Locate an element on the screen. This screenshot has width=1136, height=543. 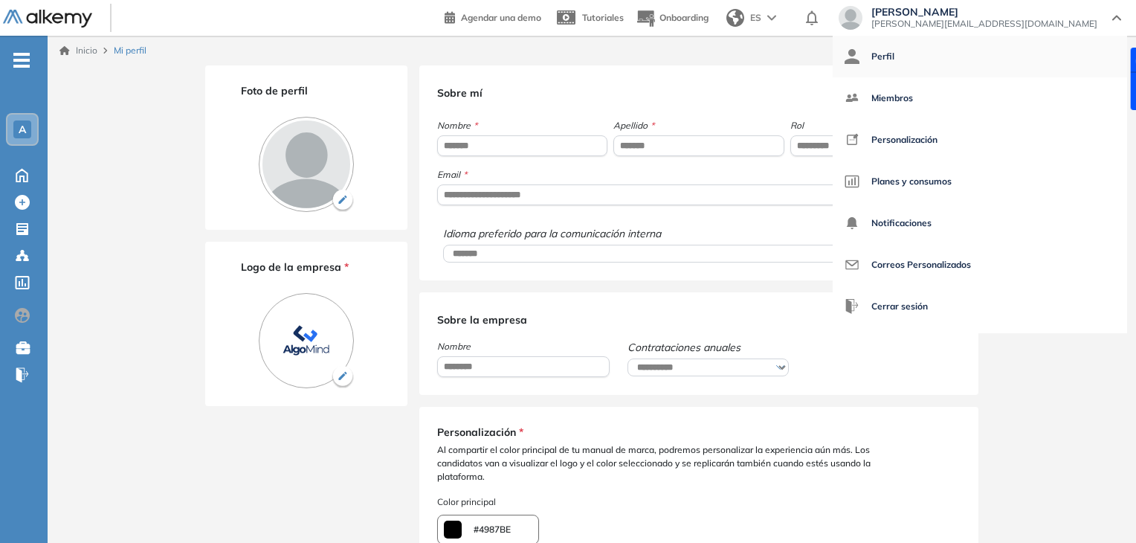
button: Ícono de lapiz de edición is located at coordinates (343, 377).